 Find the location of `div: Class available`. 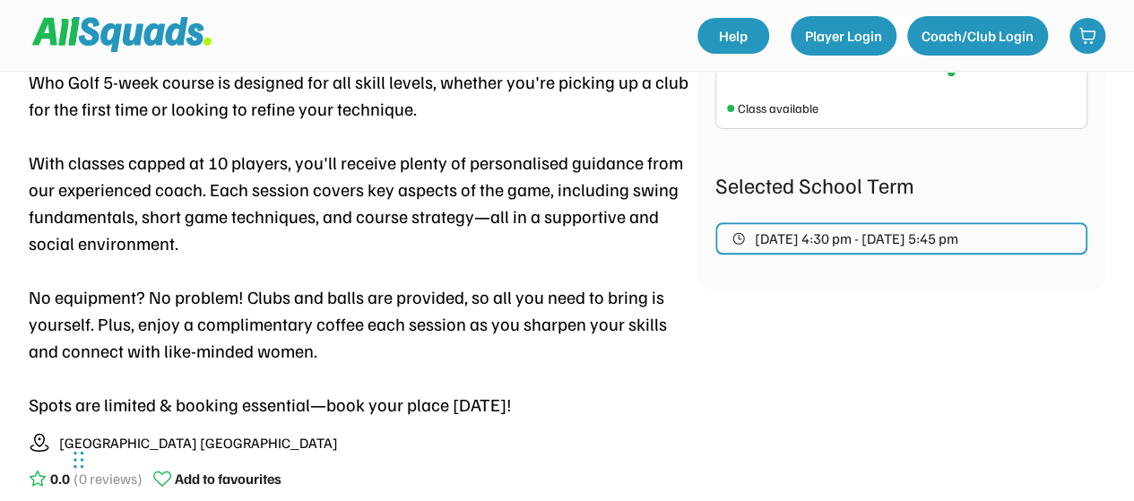

div: Class available is located at coordinates (778, 108).